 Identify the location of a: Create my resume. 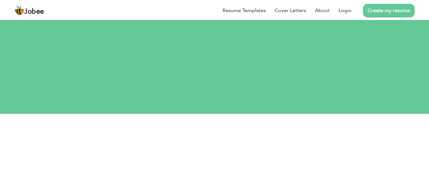
(389, 10).